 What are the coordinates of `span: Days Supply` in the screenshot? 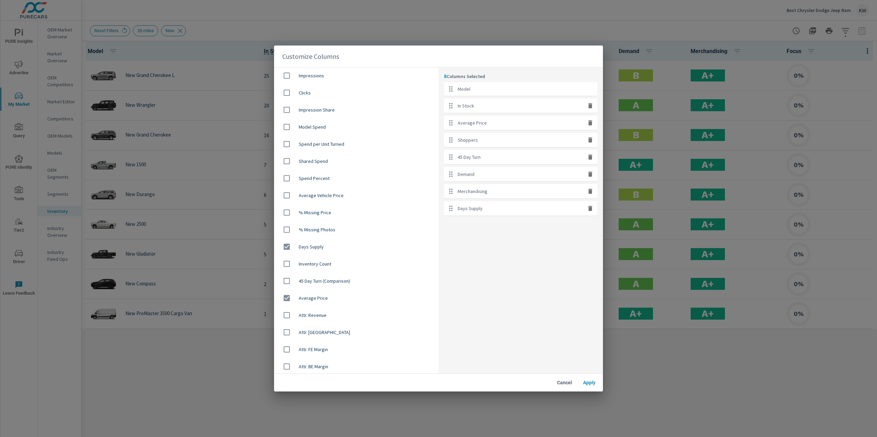 It's located at (366, 247).